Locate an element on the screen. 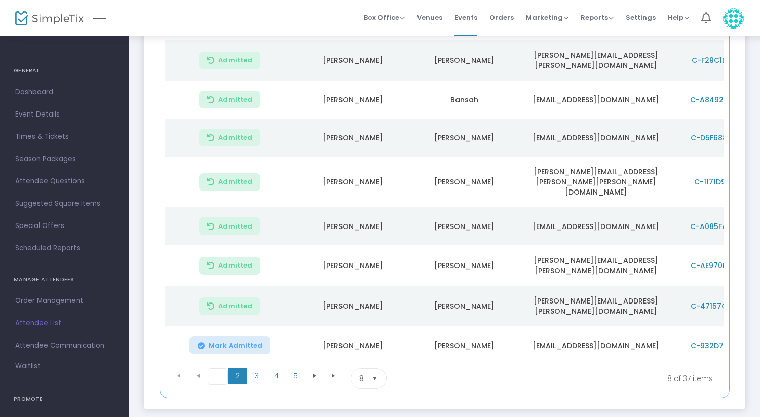 The width and height of the screenshot is (760, 417). span: C-1171D951-2 is located at coordinates (718, 182).